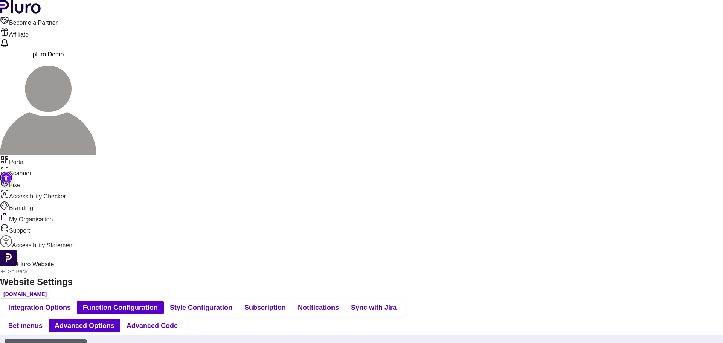  What do you see at coordinates (120, 308) in the screenshot?
I see `span: Function Configuration` at bounding box center [120, 308].